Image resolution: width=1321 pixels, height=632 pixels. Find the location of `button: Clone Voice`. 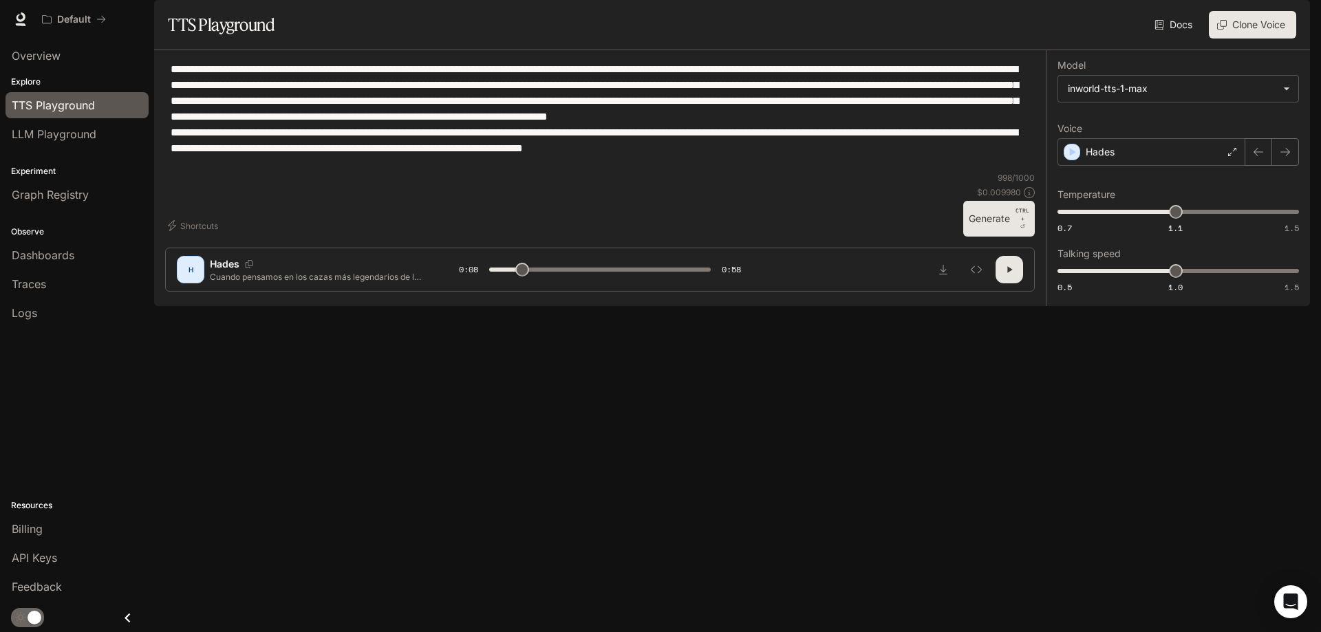

button: Clone Voice is located at coordinates (1253, 25).